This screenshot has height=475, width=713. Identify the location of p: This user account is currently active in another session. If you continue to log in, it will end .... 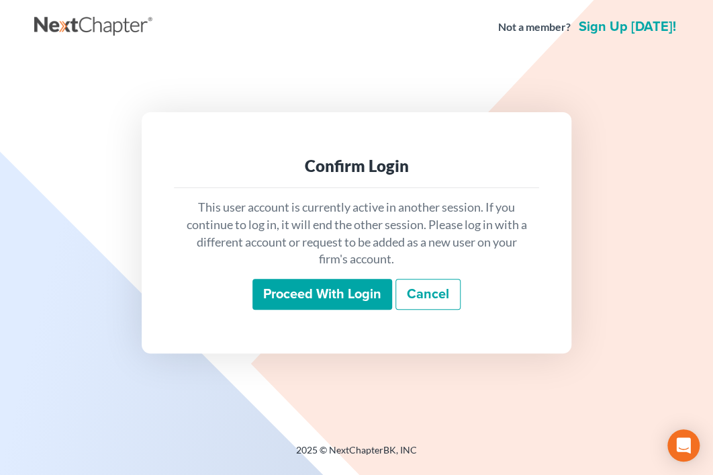
(357, 233).